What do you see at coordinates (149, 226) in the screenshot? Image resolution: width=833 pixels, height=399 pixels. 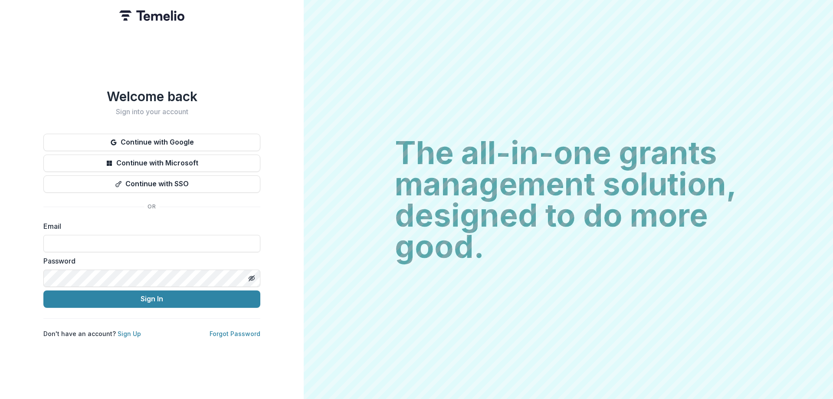 I see `label: Email` at bounding box center [149, 226].